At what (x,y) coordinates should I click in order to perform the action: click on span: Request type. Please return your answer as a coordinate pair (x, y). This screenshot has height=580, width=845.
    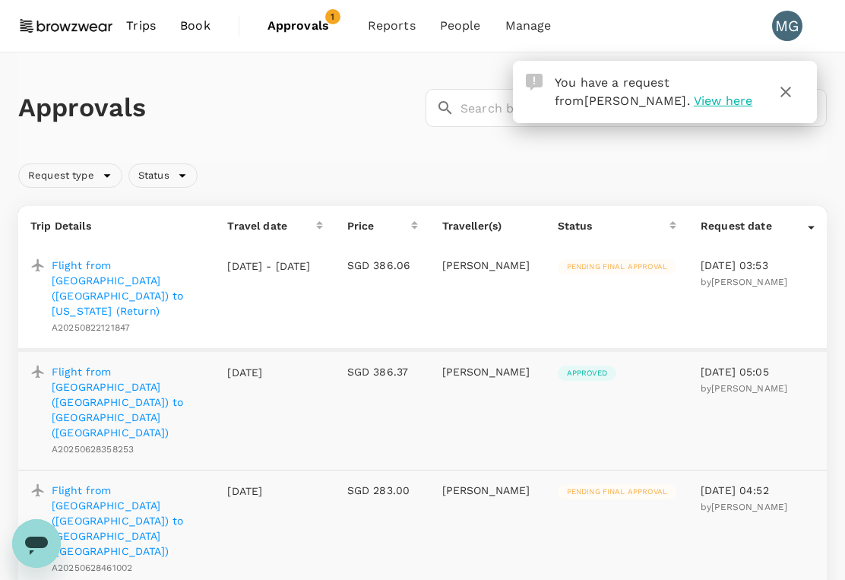
    Looking at the image, I should click on (61, 175).